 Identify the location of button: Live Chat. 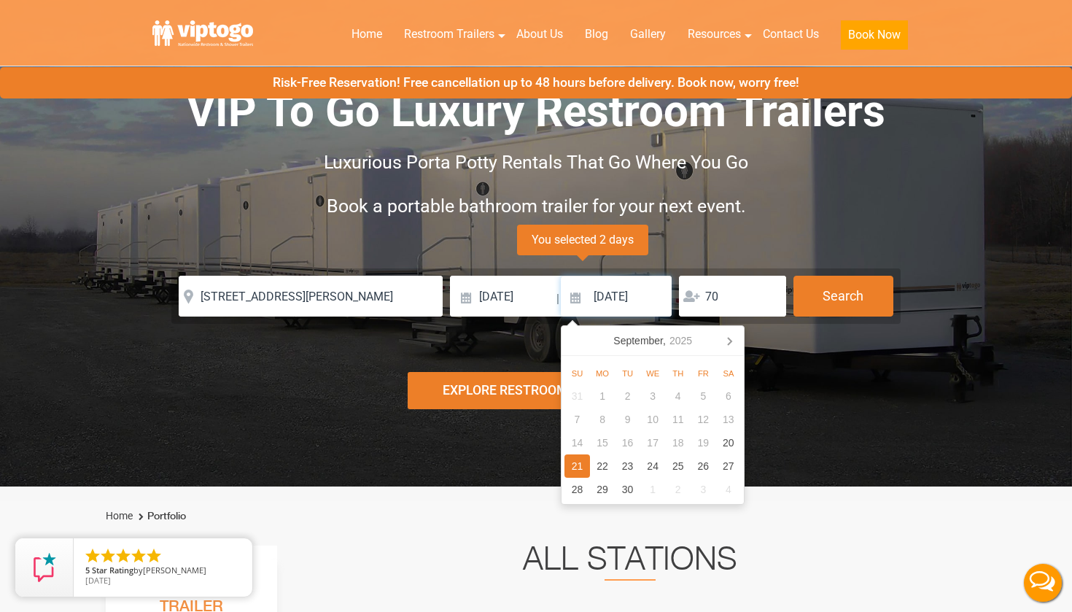
(1043, 583).